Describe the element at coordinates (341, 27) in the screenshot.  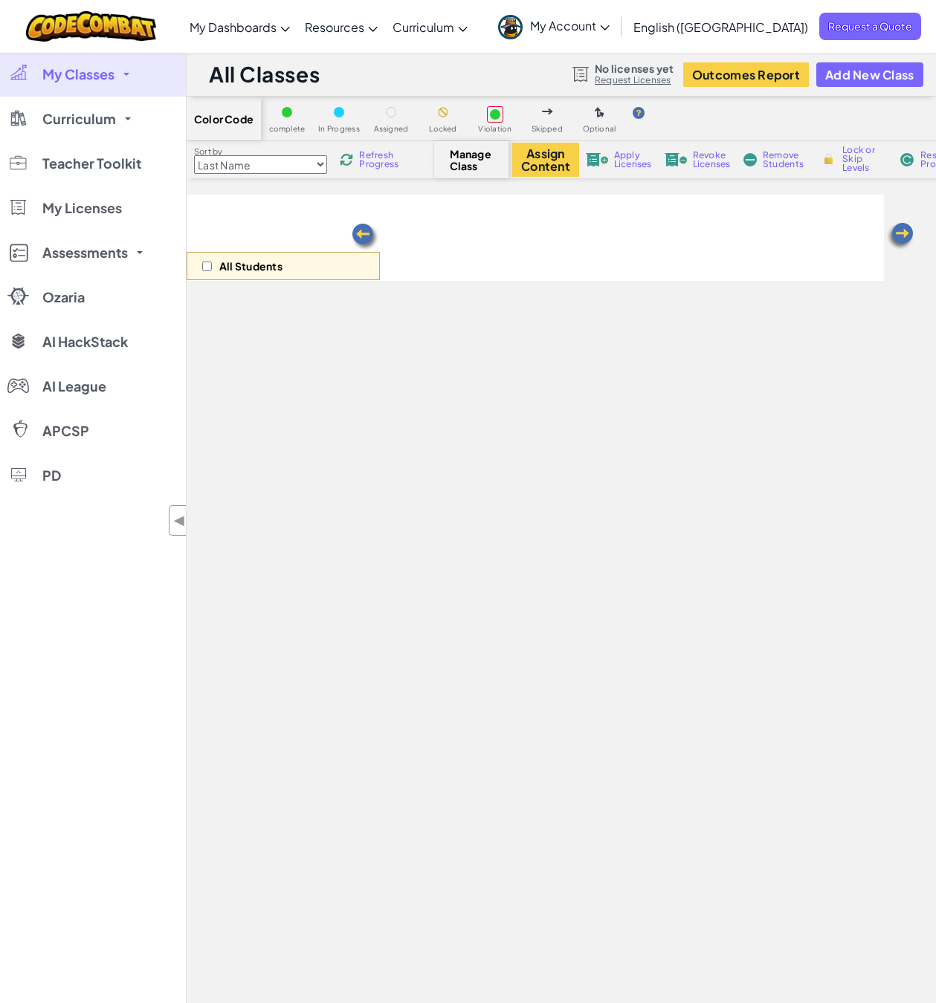
I see `a: Resources` at that location.